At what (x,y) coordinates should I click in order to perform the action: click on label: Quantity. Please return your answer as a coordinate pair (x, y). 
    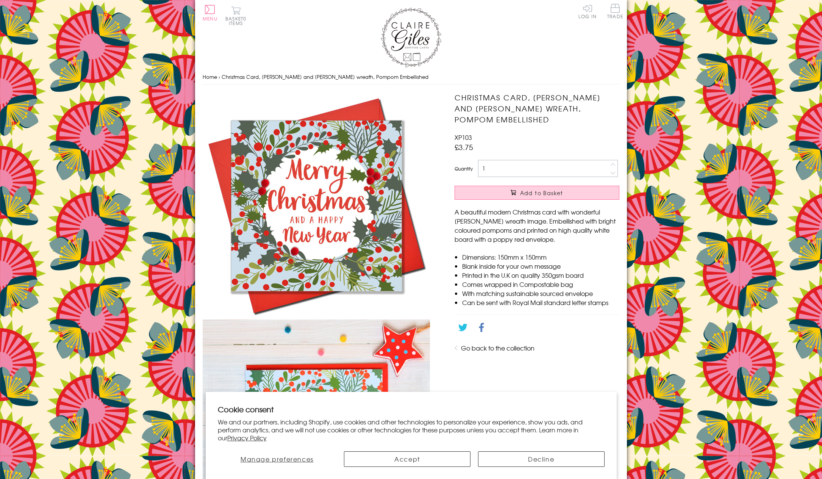
    Looking at the image, I should click on (464, 169).